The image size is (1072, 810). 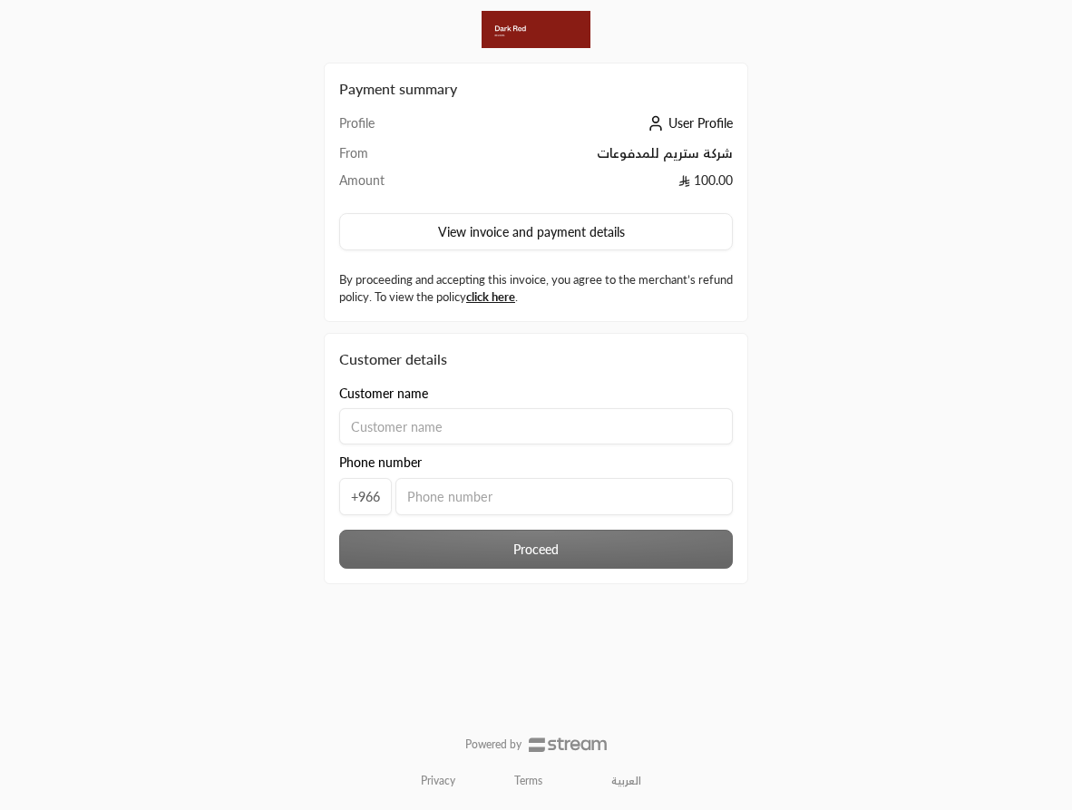 What do you see at coordinates (687, 122) in the screenshot?
I see `a: User Profile` at bounding box center [687, 122].